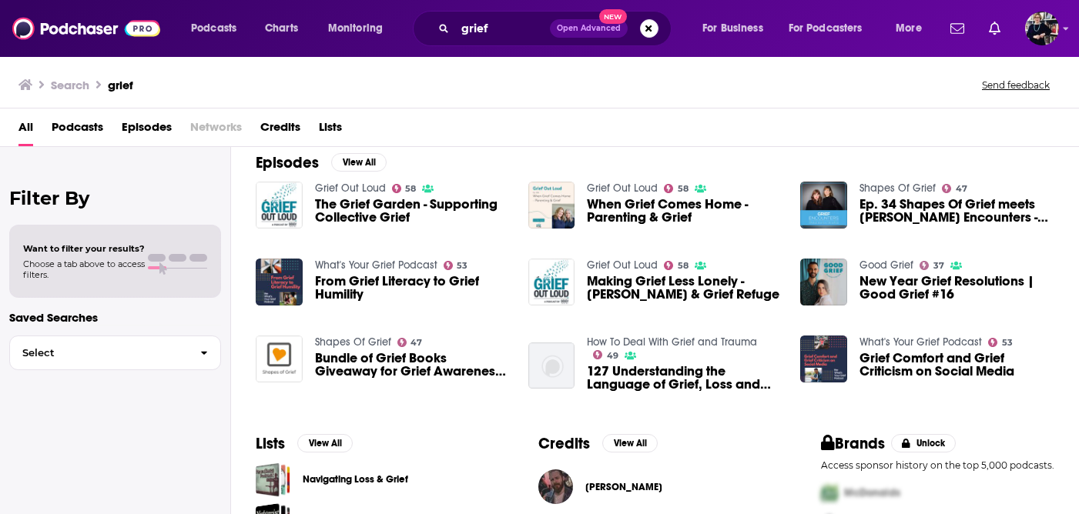 Image resolution: width=1079 pixels, height=514 pixels. What do you see at coordinates (1042, 28) in the screenshot?
I see `span: Logged in as ndewey` at bounding box center [1042, 28].